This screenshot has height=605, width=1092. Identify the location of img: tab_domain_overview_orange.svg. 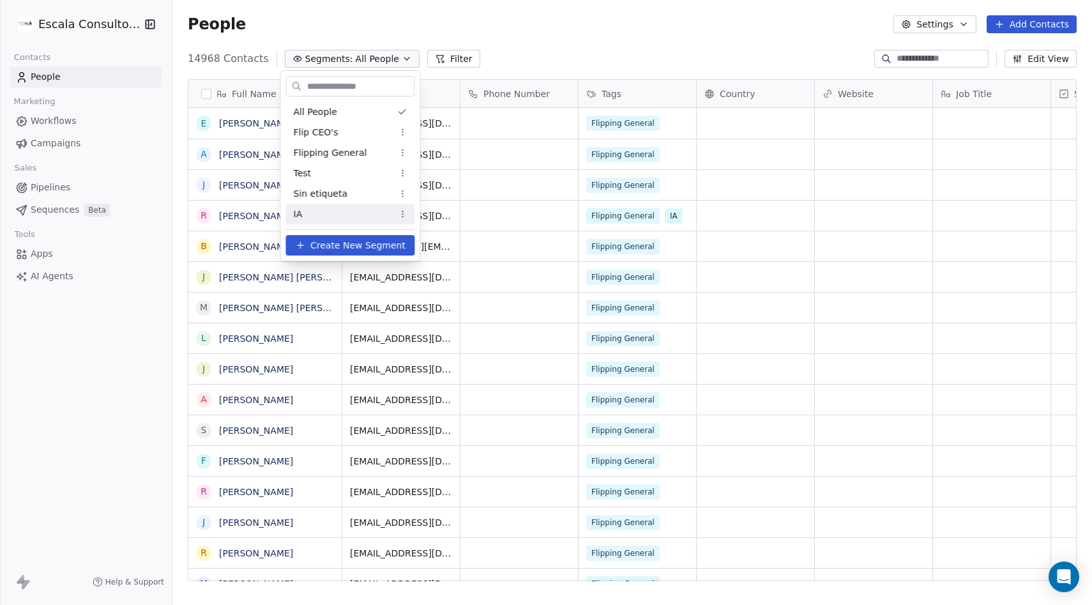
(58, 79).